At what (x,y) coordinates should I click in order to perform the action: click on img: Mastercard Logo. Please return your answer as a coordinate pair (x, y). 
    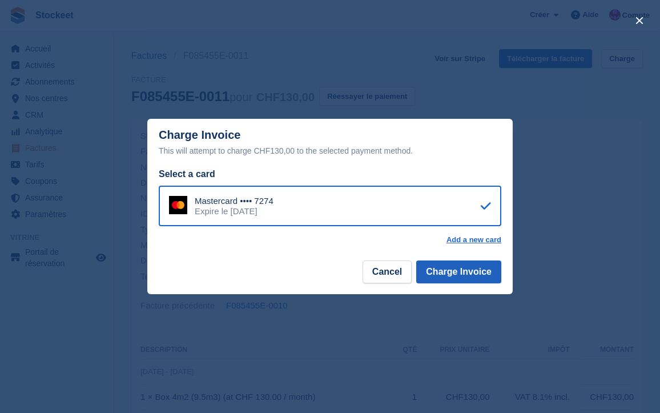
    Looking at the image, I should click on (178, 205).